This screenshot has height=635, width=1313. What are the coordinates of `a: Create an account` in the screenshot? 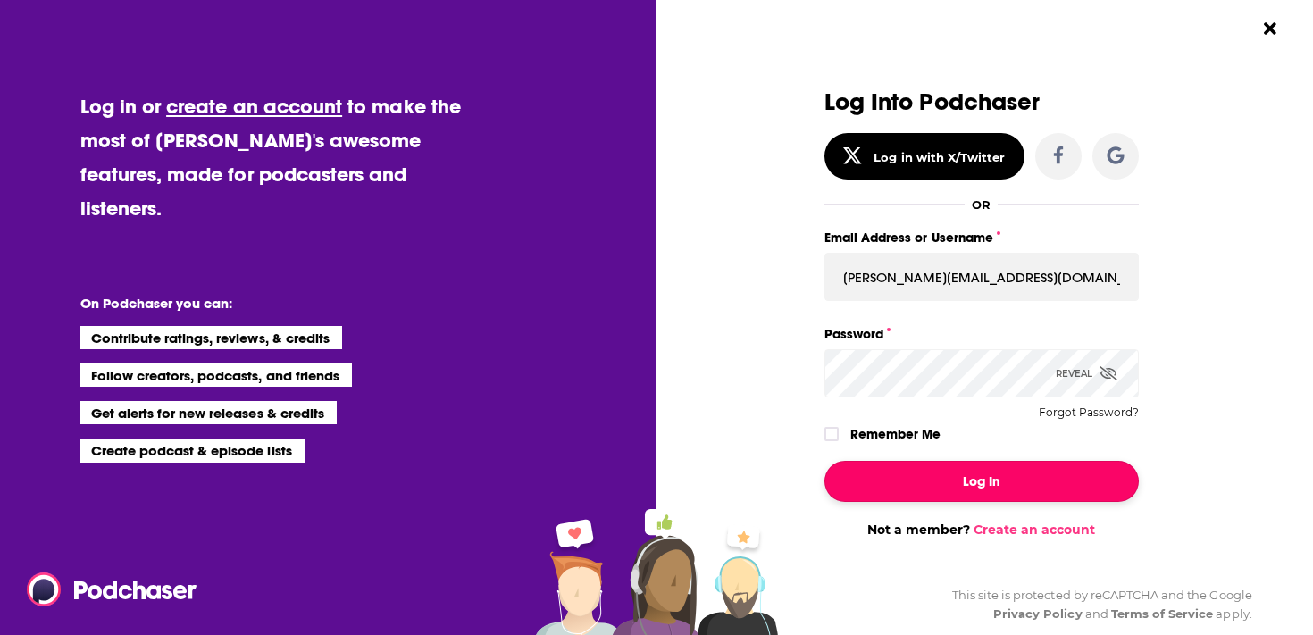 It's located at (1034, 530).